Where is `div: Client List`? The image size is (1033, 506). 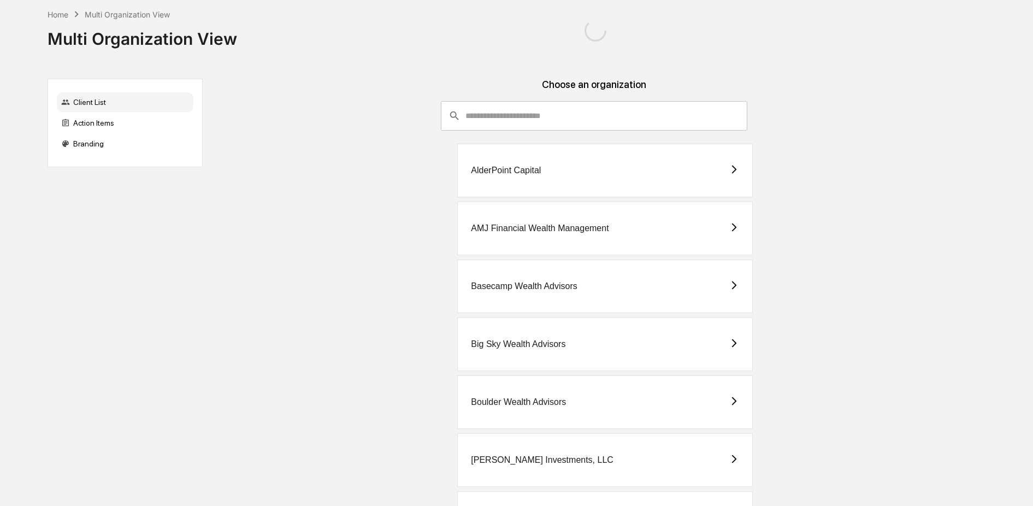
div: Client List is located at coordinates (125, 102).